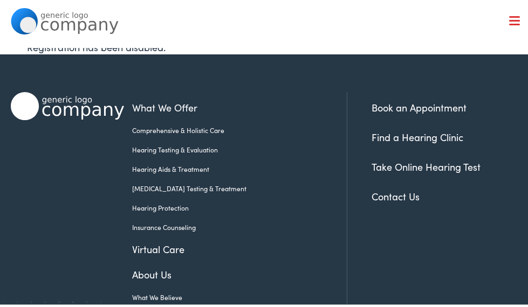 This screenshot has height=307, width=528. Describe the element at coordinates (231, 295) in the screenshot. I see `a: What We Believe` at that location.